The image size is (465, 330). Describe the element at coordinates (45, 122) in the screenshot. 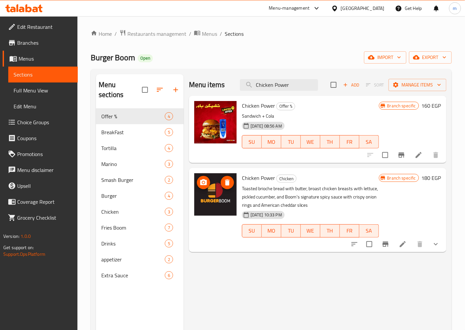

I see `span: Choice Groups` at that location.